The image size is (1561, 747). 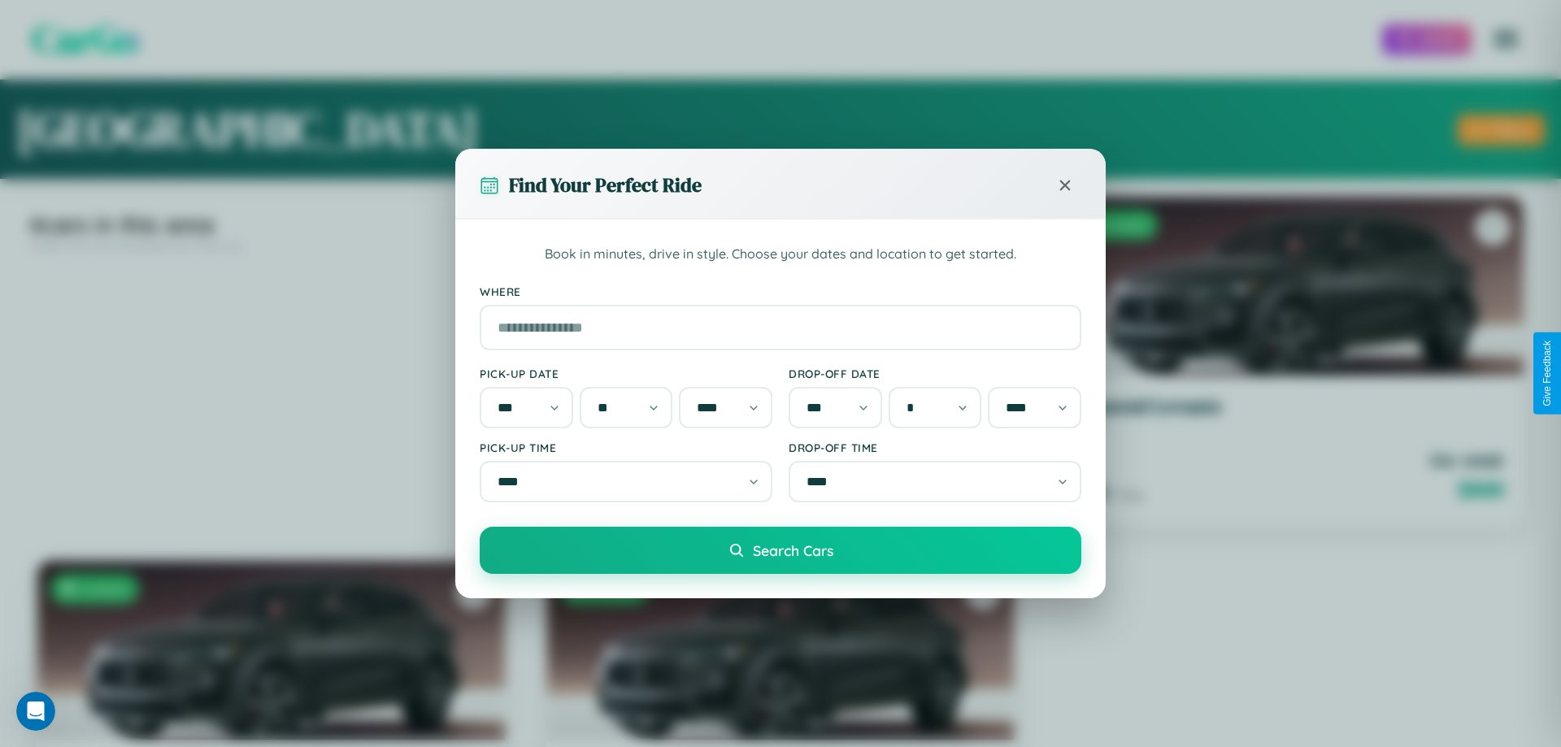 What do you see at coordinates (781, 551) in the screenshot?
I see `button: Search Cars` at bounding box center [781, 551].